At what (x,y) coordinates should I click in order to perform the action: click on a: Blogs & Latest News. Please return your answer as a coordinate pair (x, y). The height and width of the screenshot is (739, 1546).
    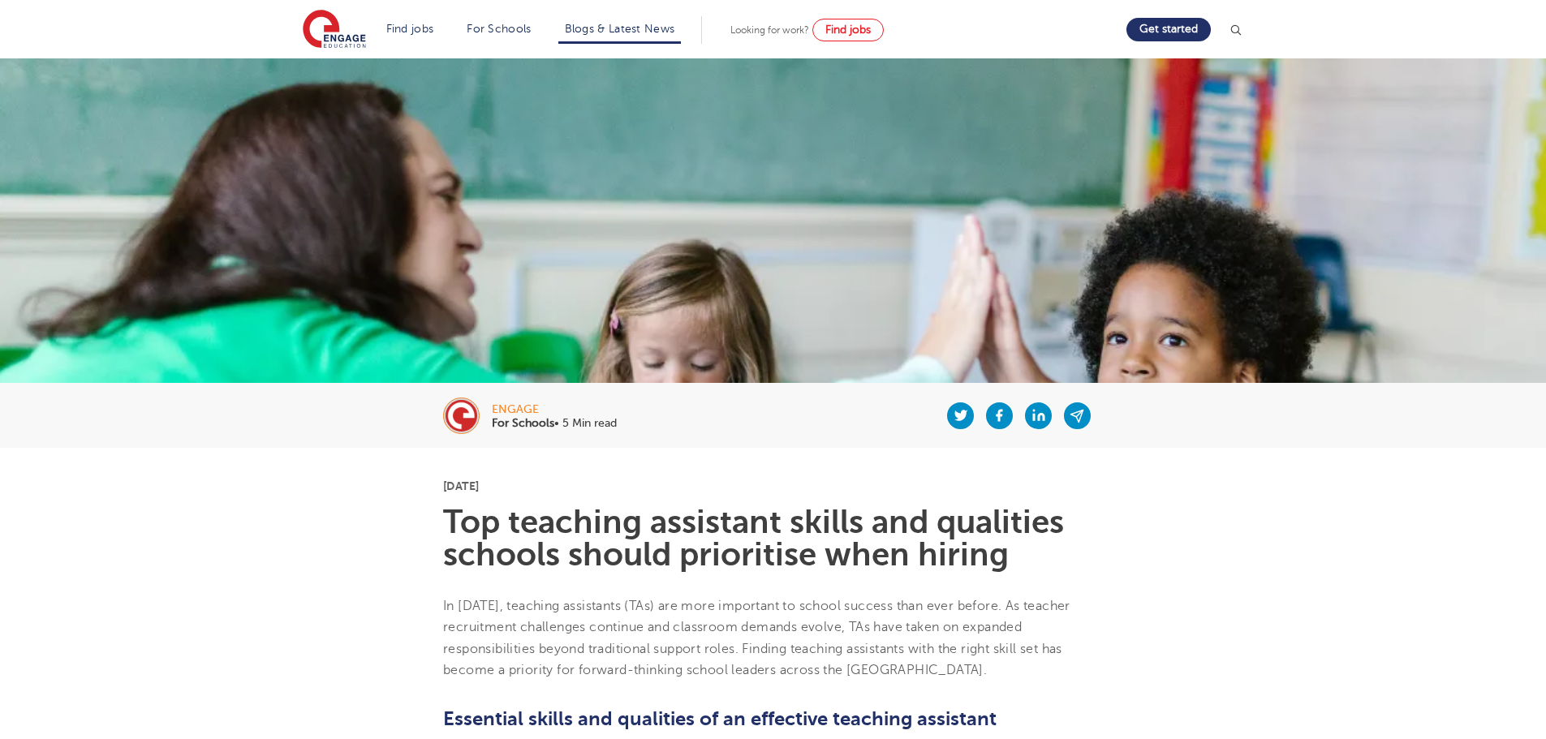
    Looking at the image, I should click on (620, 28).